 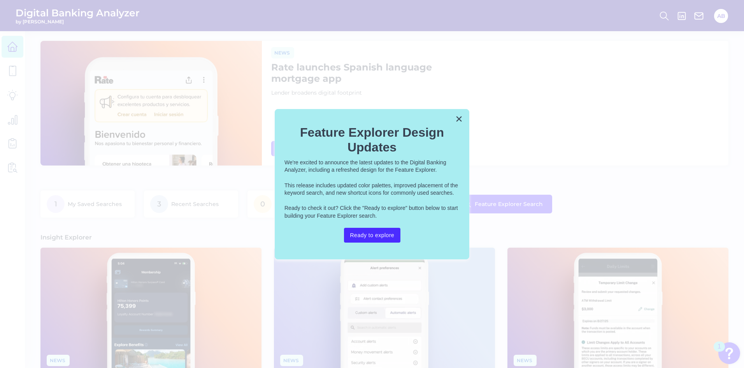 I want to click on button: Close, so click(x=459, y=119).